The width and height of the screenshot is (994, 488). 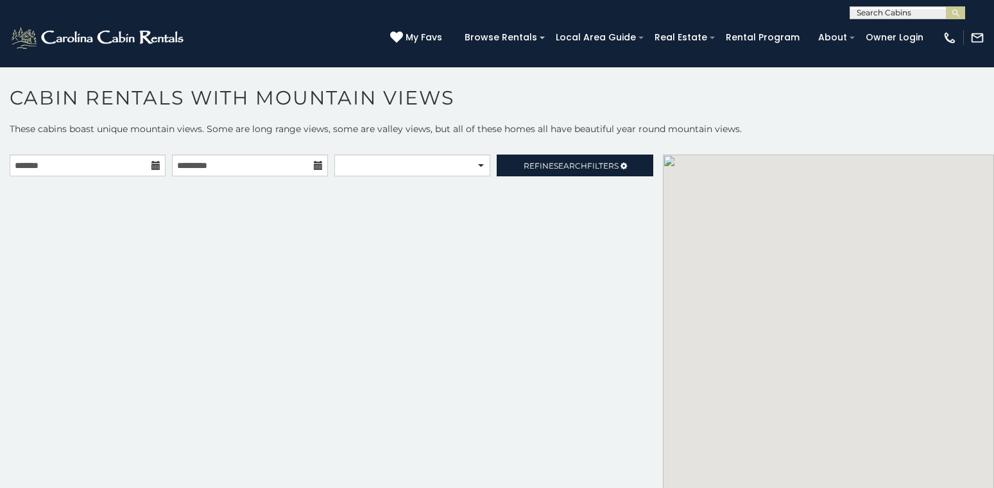 What do you see at coordinates (681, 37) in the screenshot?
I see `a: Real Estate` at bounding box center [681, 37].